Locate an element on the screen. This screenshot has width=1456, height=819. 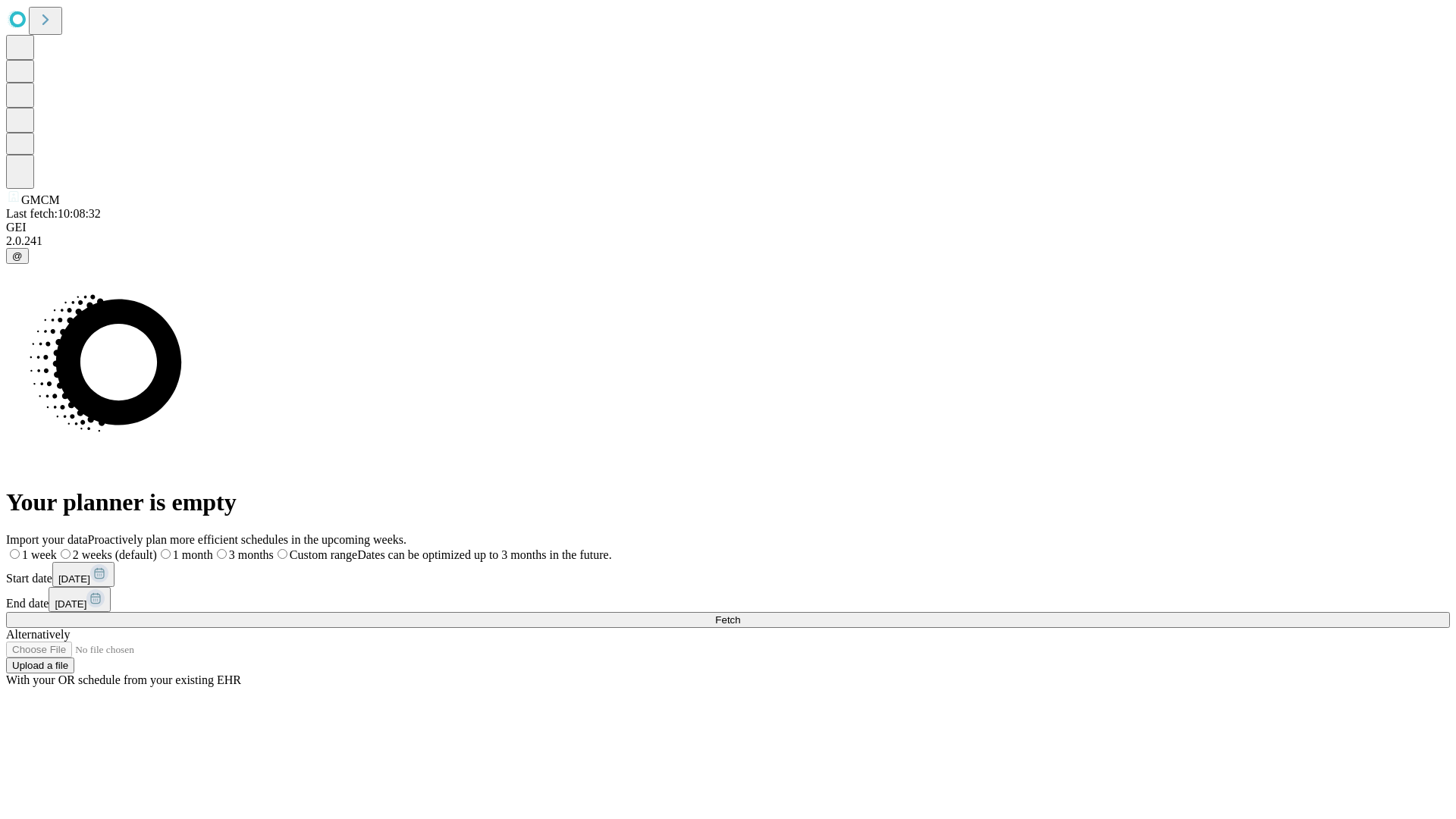
span: 3 months is located at coordinates (251, 554).